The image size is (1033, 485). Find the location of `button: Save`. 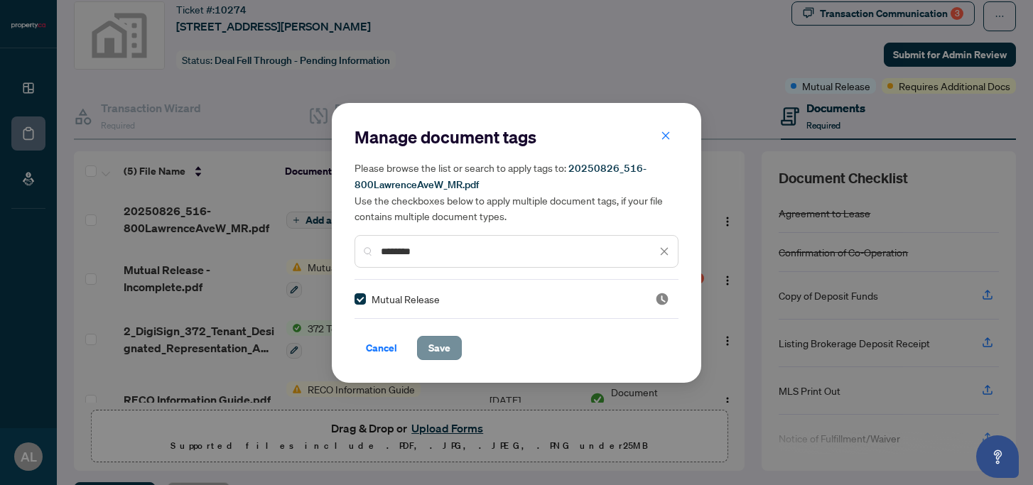

button: Save is located at coordinates (439, 348).